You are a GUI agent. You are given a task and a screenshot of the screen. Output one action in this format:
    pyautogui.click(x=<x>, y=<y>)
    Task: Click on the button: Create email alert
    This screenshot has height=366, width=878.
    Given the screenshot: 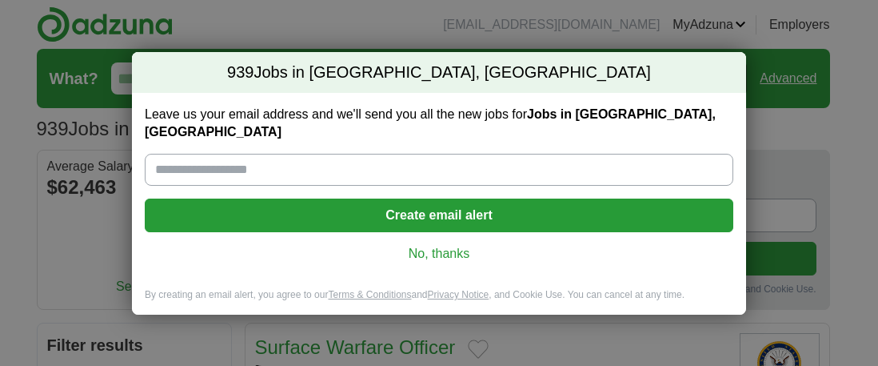 What is the action you would take?
    pyautogui.click(x=439, y=215)
    